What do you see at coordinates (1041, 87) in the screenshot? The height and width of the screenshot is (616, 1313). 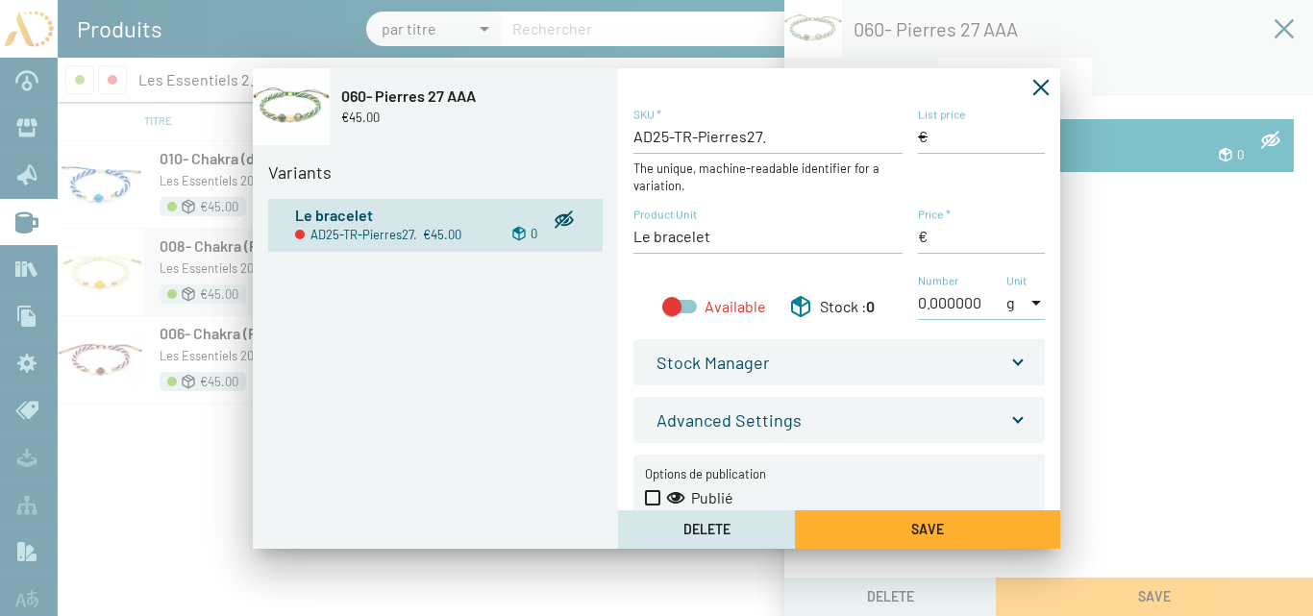 I see `mat-icon: Fermer la fenêtre` at bounding box center [1041, 87].